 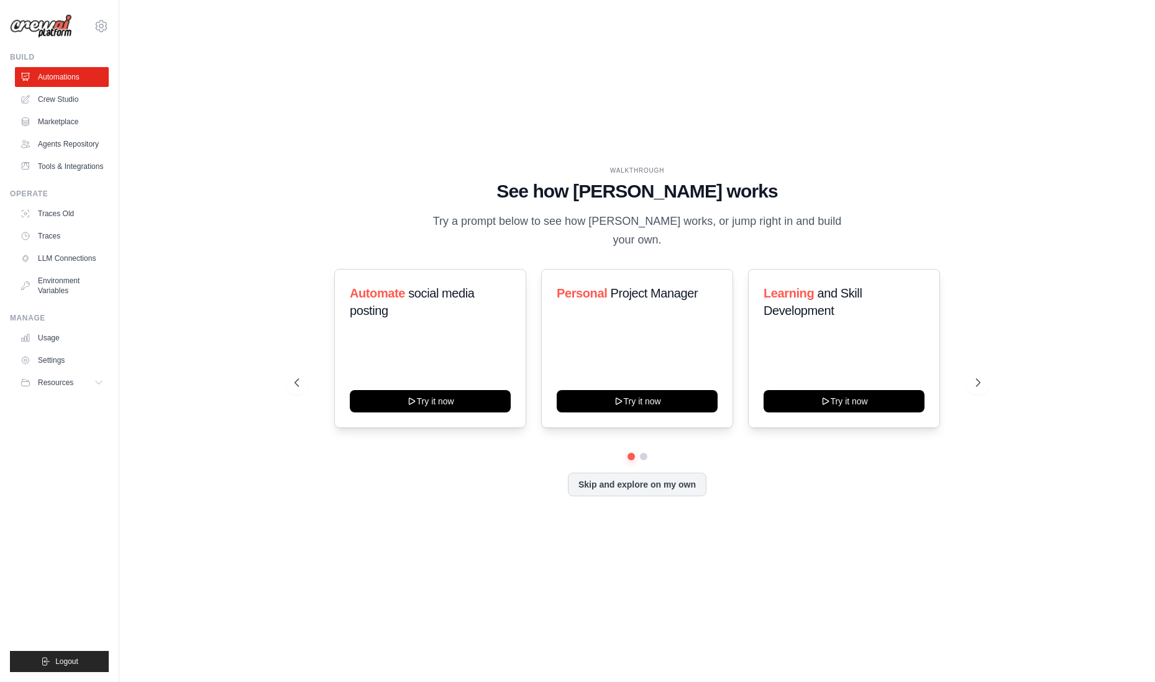 I want to click on span: social media posting, so click(x=412, y=302).